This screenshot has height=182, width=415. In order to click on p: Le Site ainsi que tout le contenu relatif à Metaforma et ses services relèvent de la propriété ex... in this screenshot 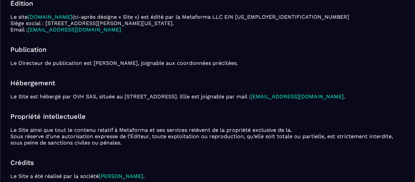, I will do `click(207, 136)`.